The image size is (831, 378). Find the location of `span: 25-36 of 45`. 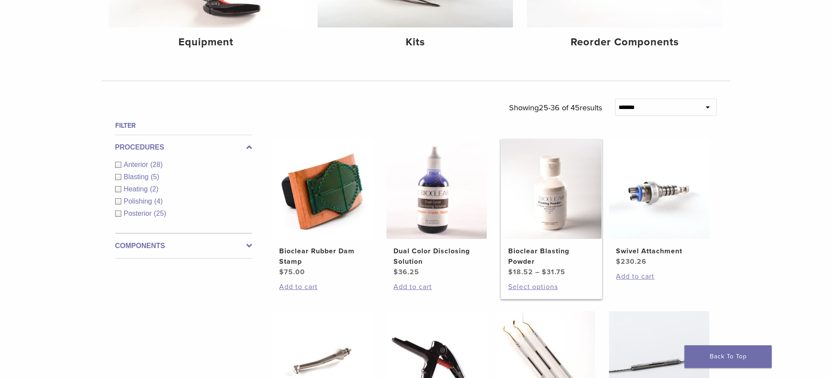

span: 25-36 of 45 is located at coordinates (559, 108).